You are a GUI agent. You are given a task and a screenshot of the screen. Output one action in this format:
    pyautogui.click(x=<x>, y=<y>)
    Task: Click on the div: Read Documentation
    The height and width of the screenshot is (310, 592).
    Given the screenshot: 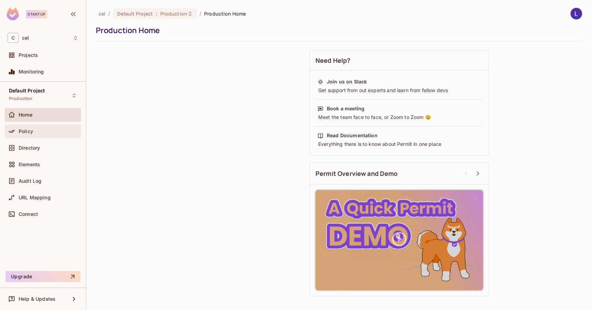 What is the action you would take?
    pyautogui.click(x=352, y=136)
    